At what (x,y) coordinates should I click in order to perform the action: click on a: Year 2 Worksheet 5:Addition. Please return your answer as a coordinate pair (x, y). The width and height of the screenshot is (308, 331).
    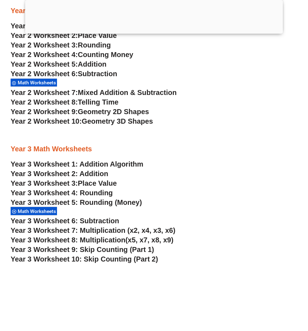
    Looking at the image, I should click on (58, 64).